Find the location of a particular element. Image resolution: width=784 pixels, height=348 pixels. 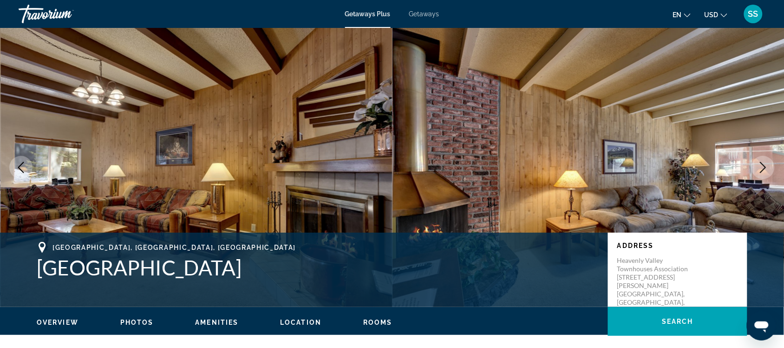

a: Travorium is located at coordinates (65, 14).